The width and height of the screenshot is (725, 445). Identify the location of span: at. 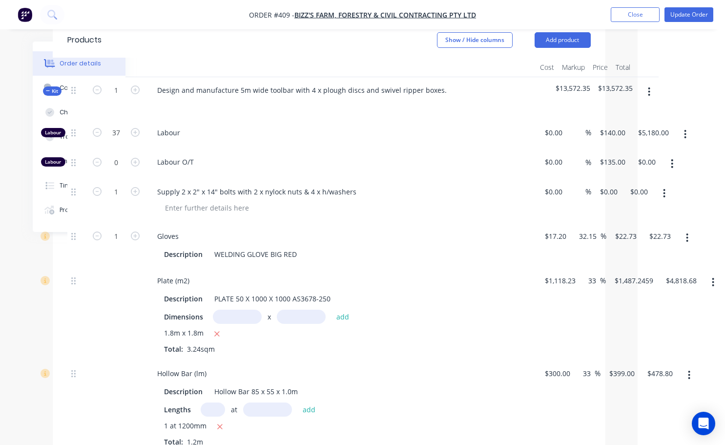
(234, 409).